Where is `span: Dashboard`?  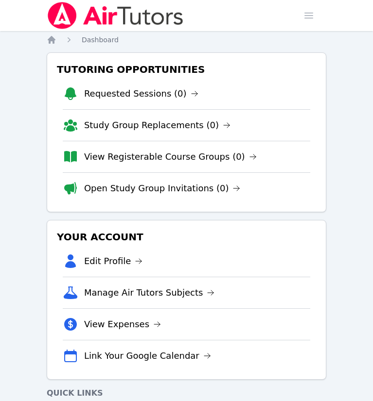 span: Dashboard is located at coordinates (100, 40).